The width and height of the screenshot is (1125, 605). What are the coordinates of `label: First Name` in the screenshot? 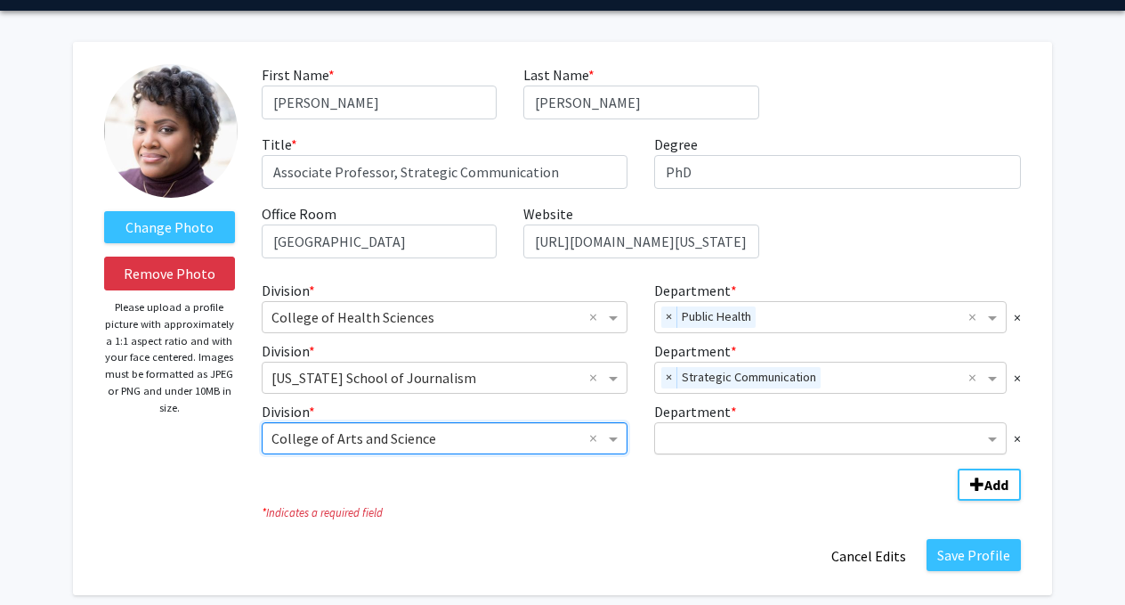 It's located at (298, 75).